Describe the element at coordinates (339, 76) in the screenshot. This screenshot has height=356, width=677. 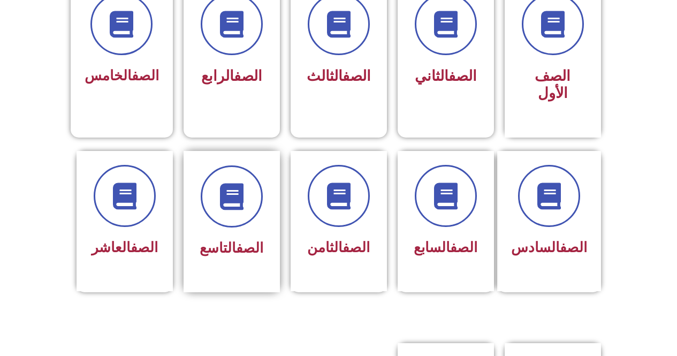
I see `span: الثالث` at that location.